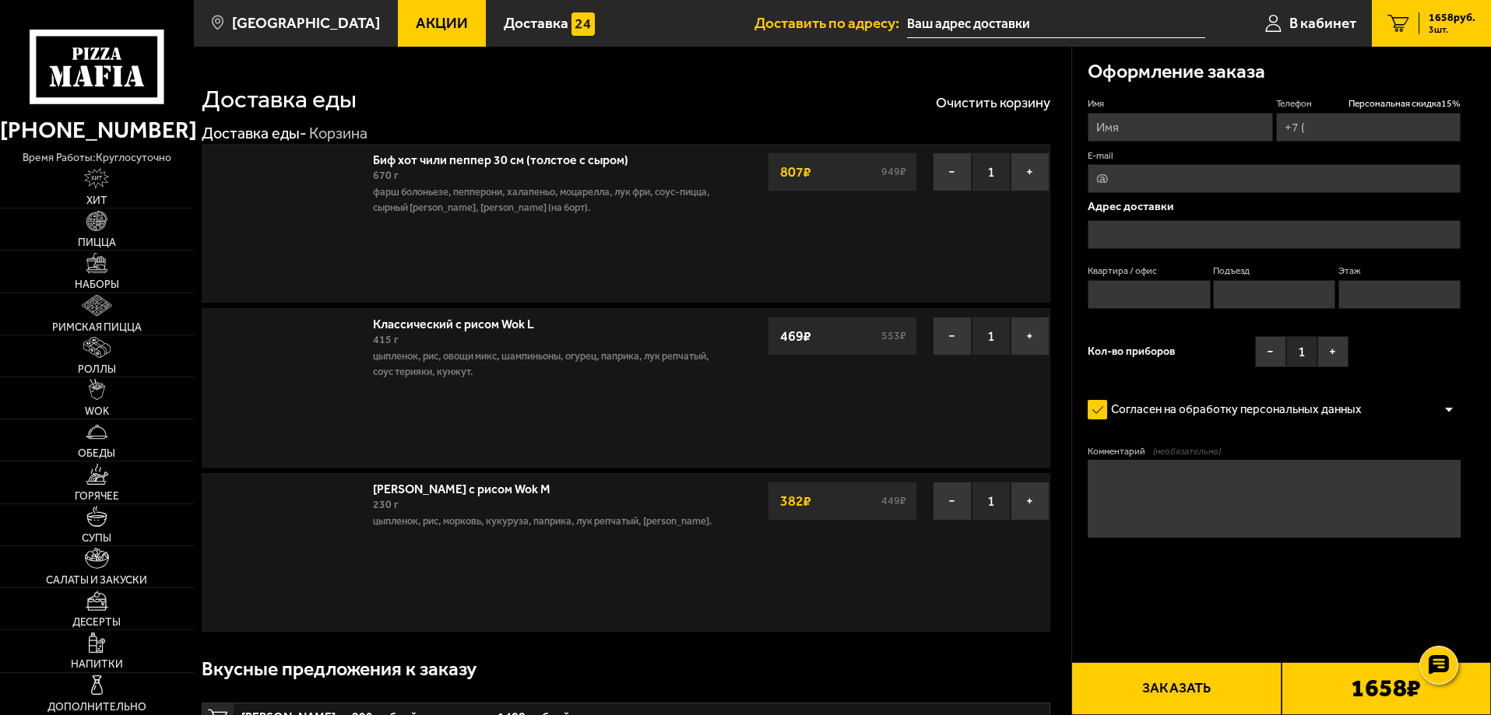 This screenshot has width=1491, height=715. Describe the element at coordinates (1176, 72) in the screenshot. I see `h3: Оформление заказа` at that location.